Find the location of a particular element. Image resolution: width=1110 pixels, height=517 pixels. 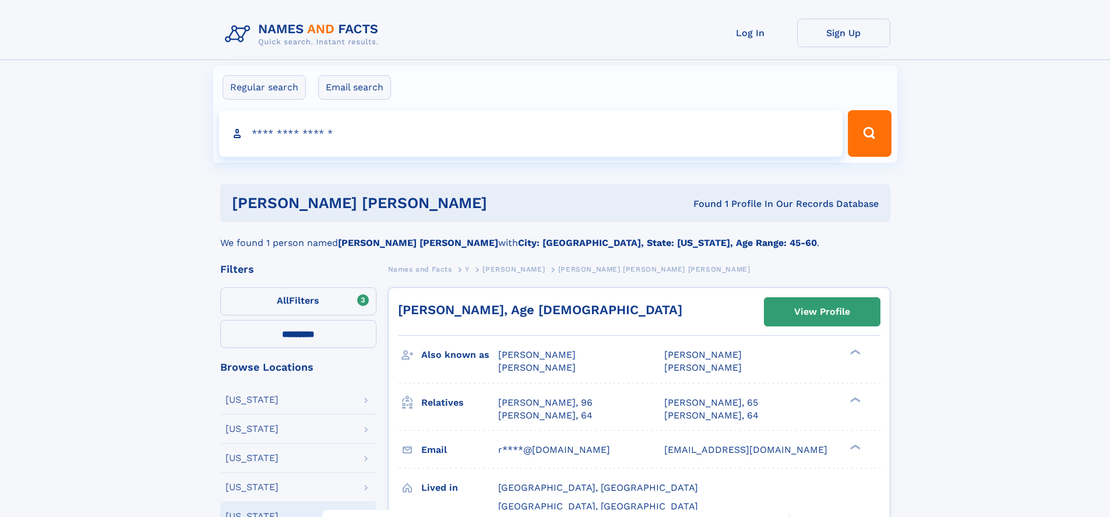

img: Logo Names and Facts is located at coordinates (304, 34).